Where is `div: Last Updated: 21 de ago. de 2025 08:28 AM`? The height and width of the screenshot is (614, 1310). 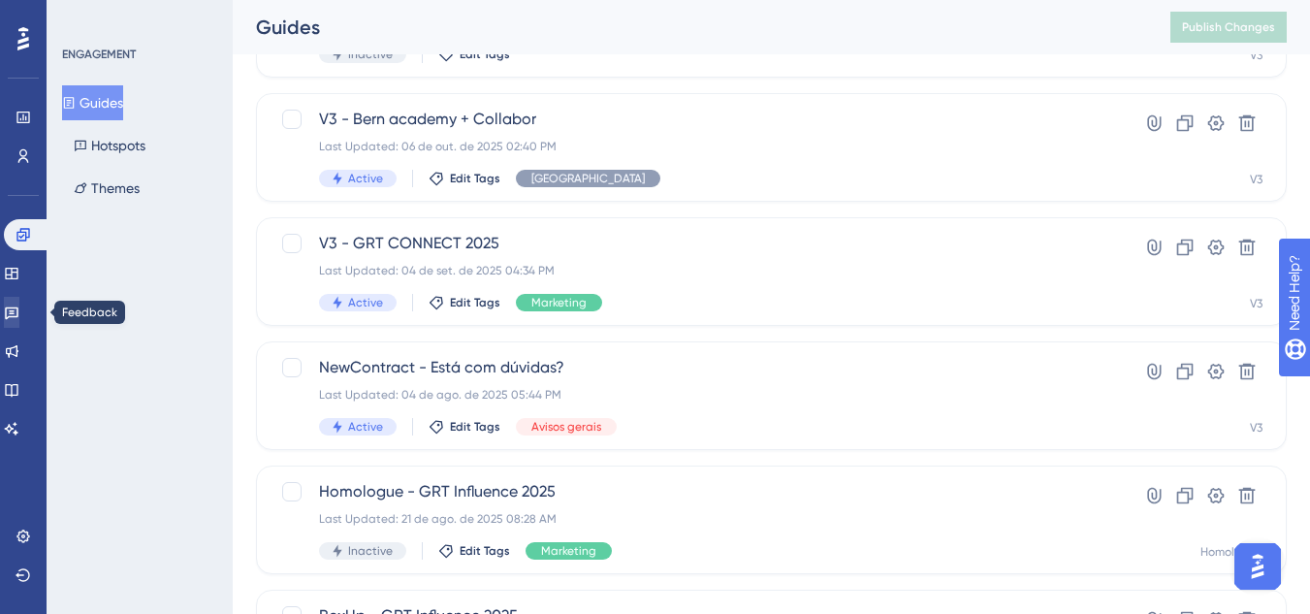 div: Last Updated: 21 de ago. de 2025 08:28 AM is located at coordinates (693, 519).